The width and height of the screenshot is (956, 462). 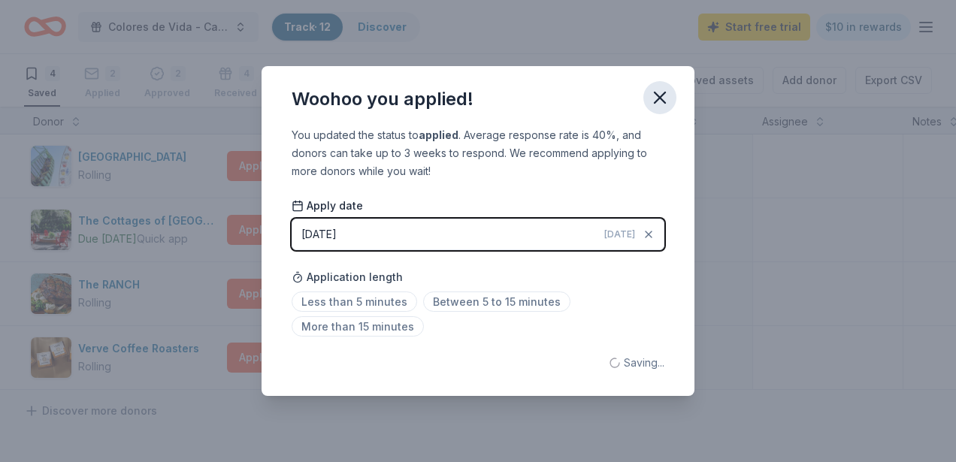 What do you see at coordinates (347, 277) in the screenshot?
I see `span: Application length` at bounding box center [347, 277].